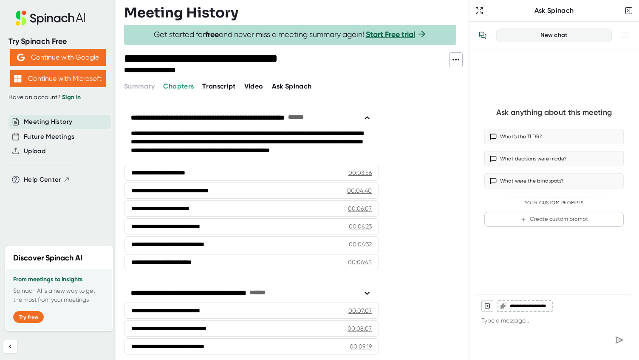  What do you see at coordinates (219, 86) in the screenshot?
I see `button: Transcript` at bounding box center [219, 86].